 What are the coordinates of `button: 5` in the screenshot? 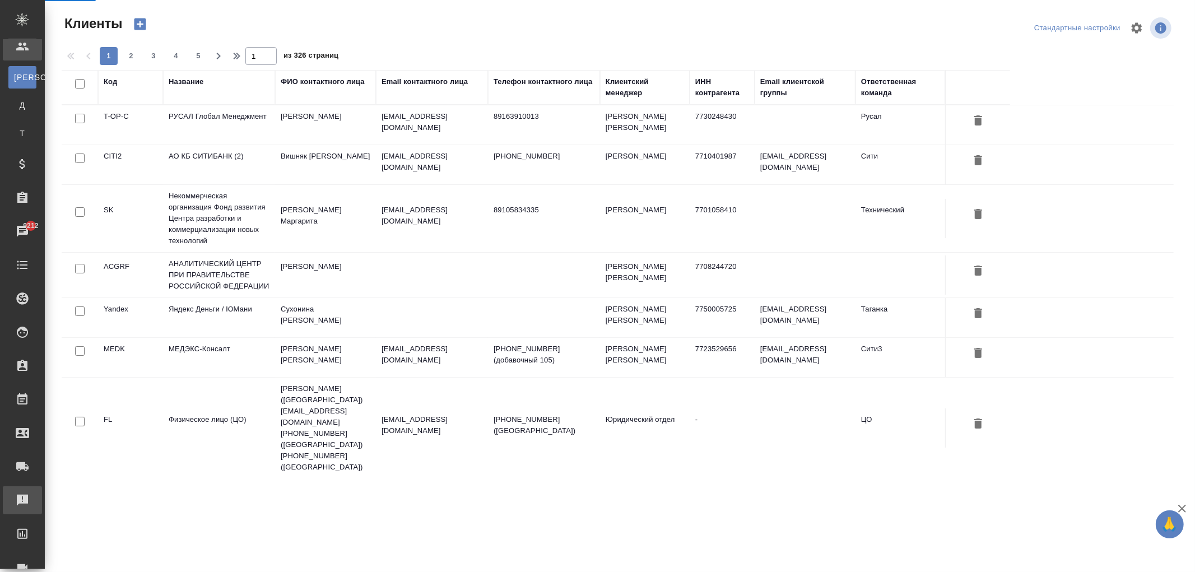 It's located at (198, 56).